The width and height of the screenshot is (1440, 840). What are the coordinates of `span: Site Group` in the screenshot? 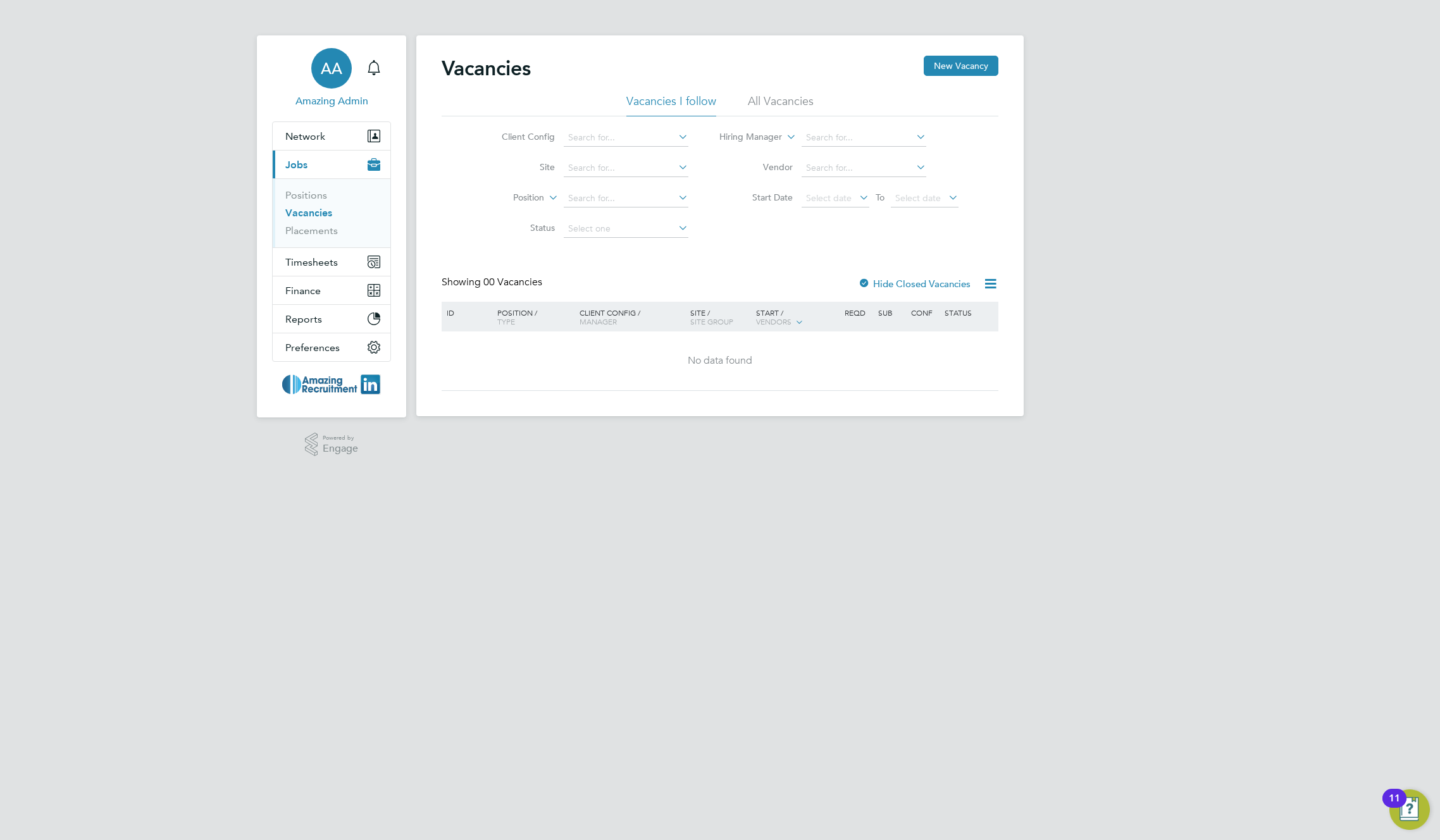 It's located at (712, 322).